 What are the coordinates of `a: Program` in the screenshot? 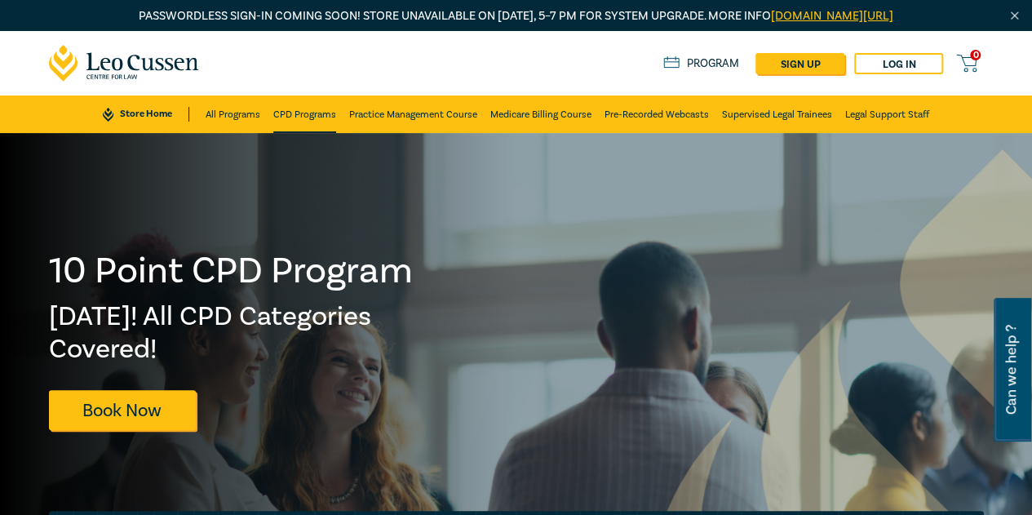 It's located at (701, 64).